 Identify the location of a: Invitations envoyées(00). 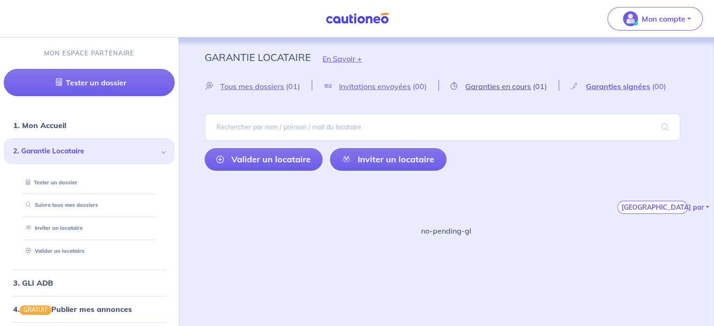
(375, 86).